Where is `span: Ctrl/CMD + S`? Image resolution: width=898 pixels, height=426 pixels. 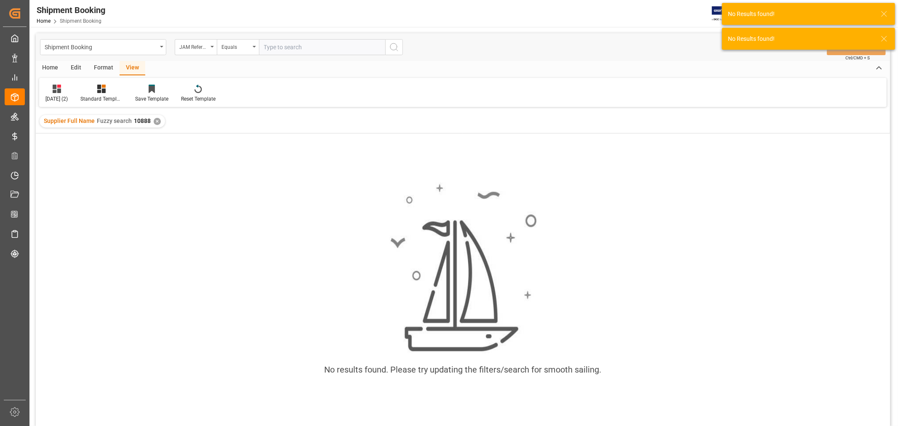
span: Ctrl/CMD + S is located at coordinates (857, 58).